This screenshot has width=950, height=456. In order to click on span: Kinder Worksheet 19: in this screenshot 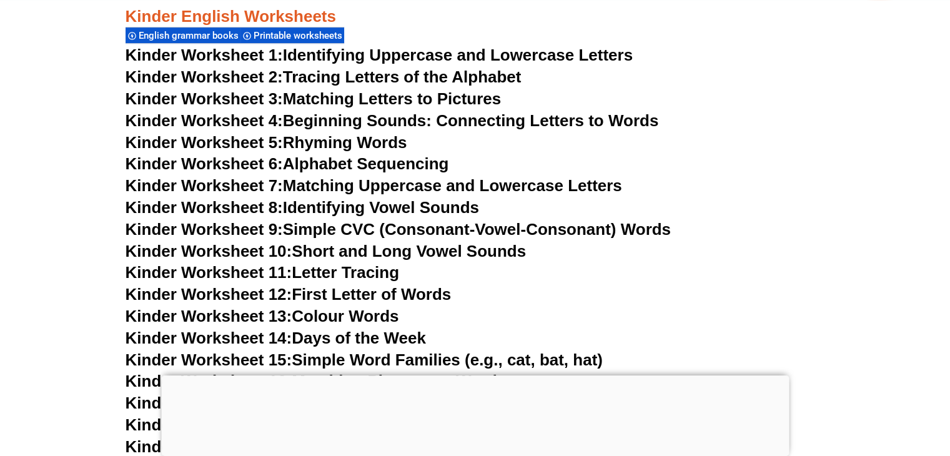, I will do `click(209, 446)`.